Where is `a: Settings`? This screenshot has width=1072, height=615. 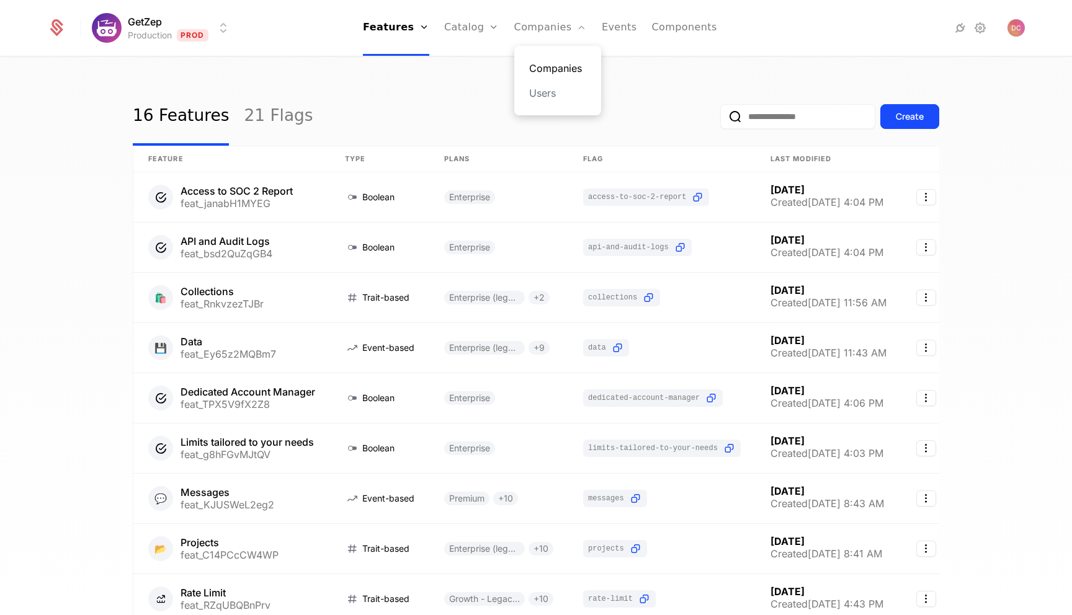
a: Settings is located at coordinates (980, 28).